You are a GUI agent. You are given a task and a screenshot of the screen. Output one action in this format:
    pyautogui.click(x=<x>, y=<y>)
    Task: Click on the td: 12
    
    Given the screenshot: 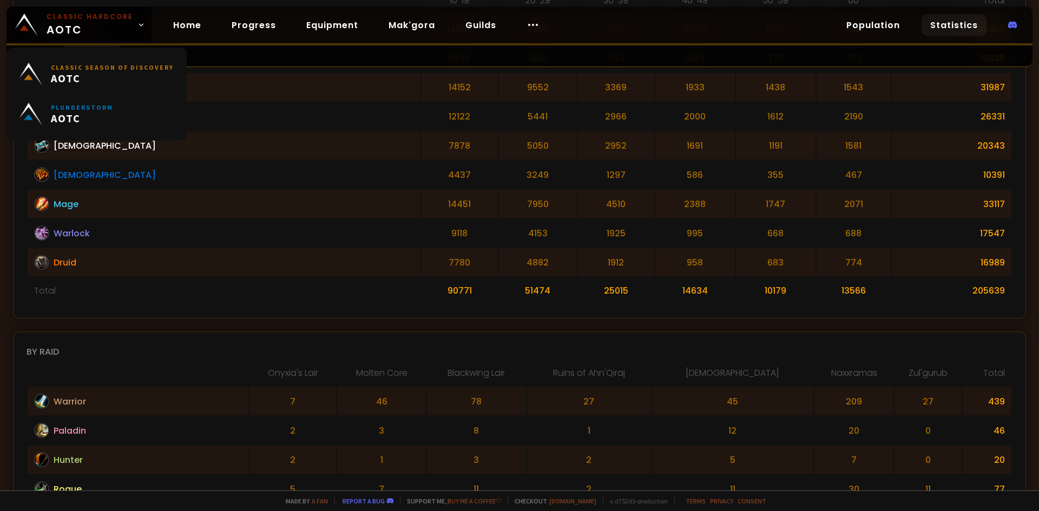 What is the action you would take?
    pyautogui.click(x=733, y=431)
    